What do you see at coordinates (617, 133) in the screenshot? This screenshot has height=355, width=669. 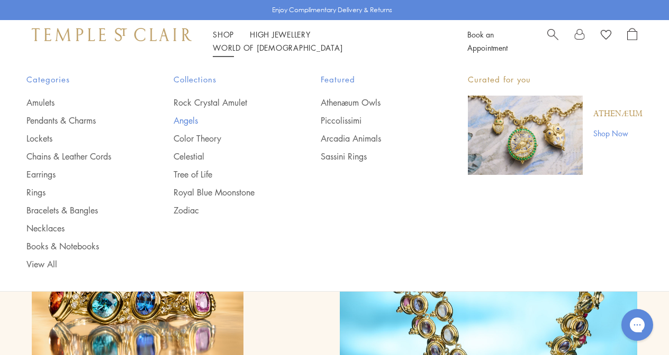 I see `a: Shop Now` at bounding box center [617, 133].